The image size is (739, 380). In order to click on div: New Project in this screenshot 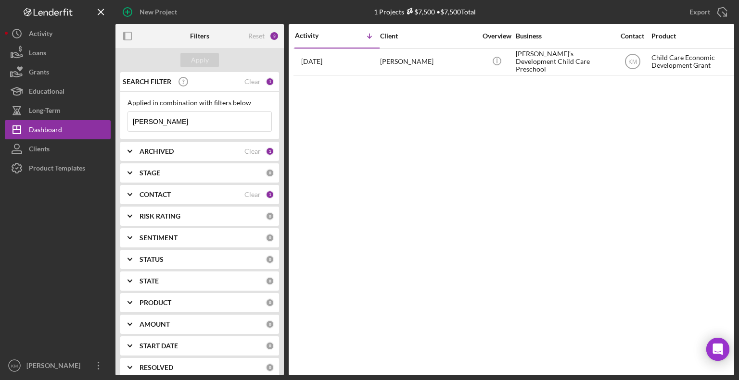, I will do `click(158, 12)`.